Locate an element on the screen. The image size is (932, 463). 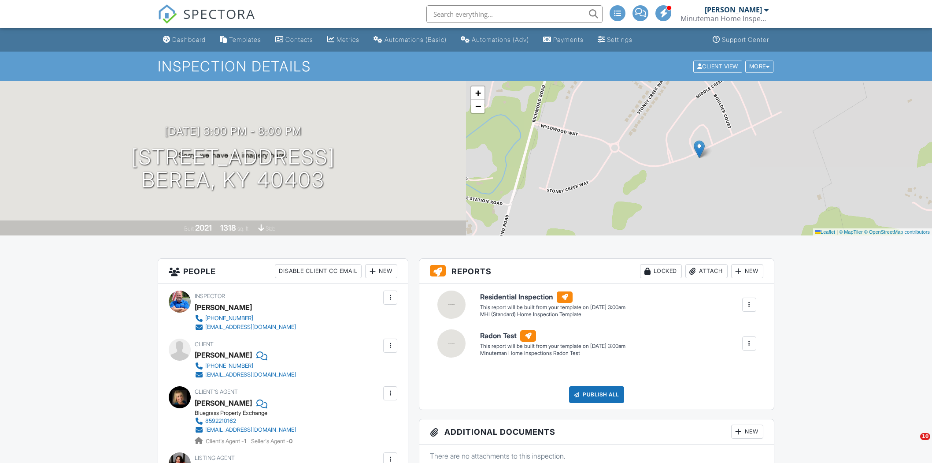
h1: Inspection Details is located at coordinates (466, 66).